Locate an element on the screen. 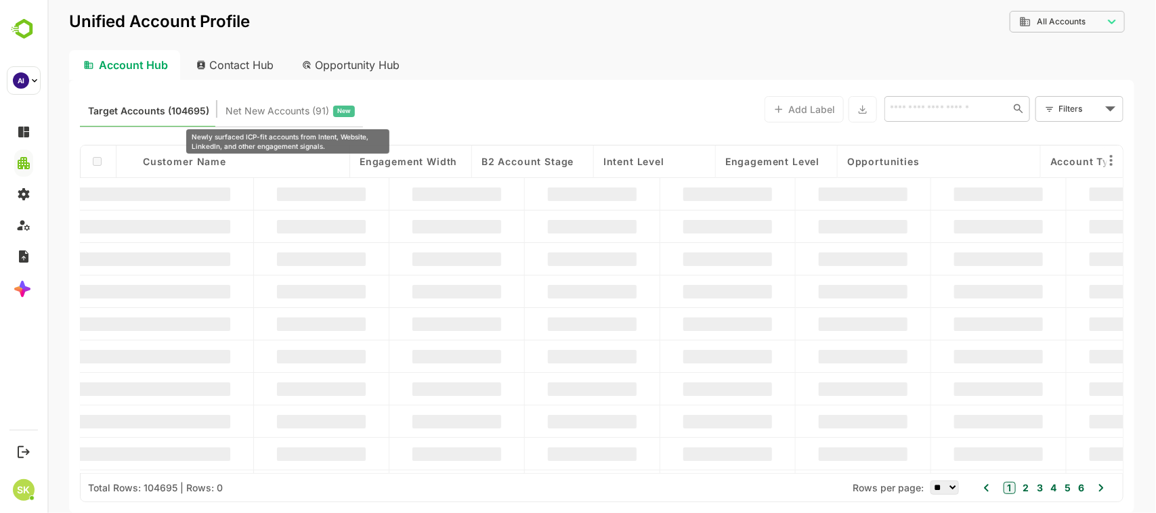 Image resolution: width=1156 pixels, height=513 pixels. span: Intent Level is located at coordinates (586, 161).